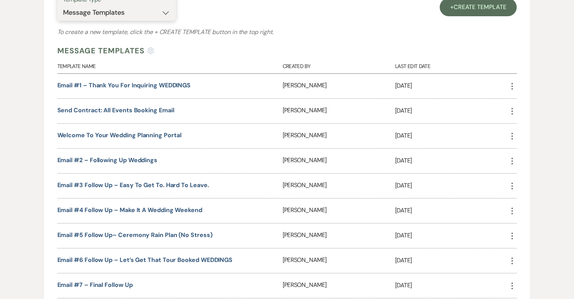 The image size is (574, 299). What do you see at coordinates (116, 110) in the screenshot?
I see `a: Send Contract: All Events Booking Email` at bounding box center [116, 110].